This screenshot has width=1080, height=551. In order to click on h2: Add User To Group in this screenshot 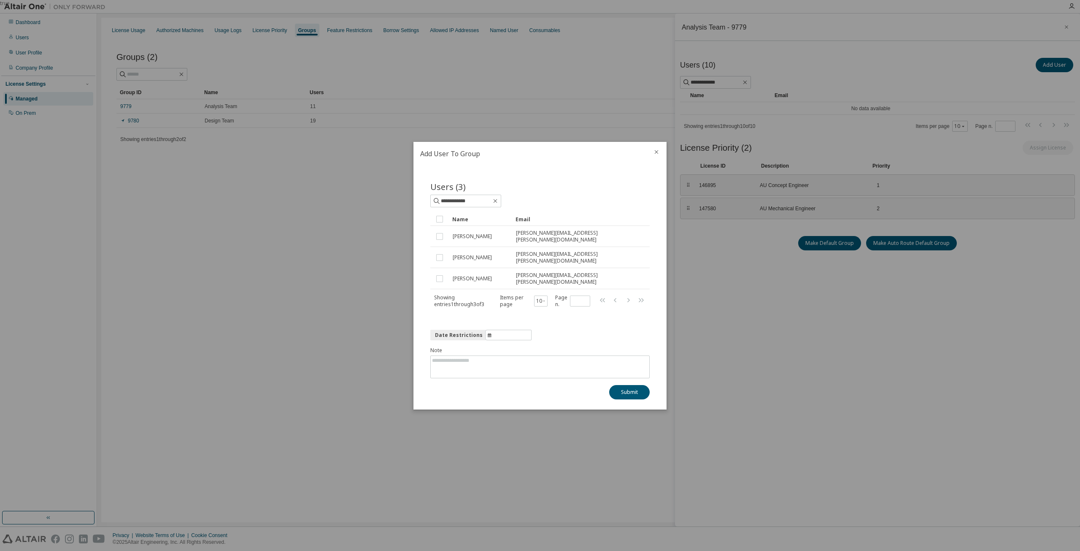, I will do `click(530, 154)`.